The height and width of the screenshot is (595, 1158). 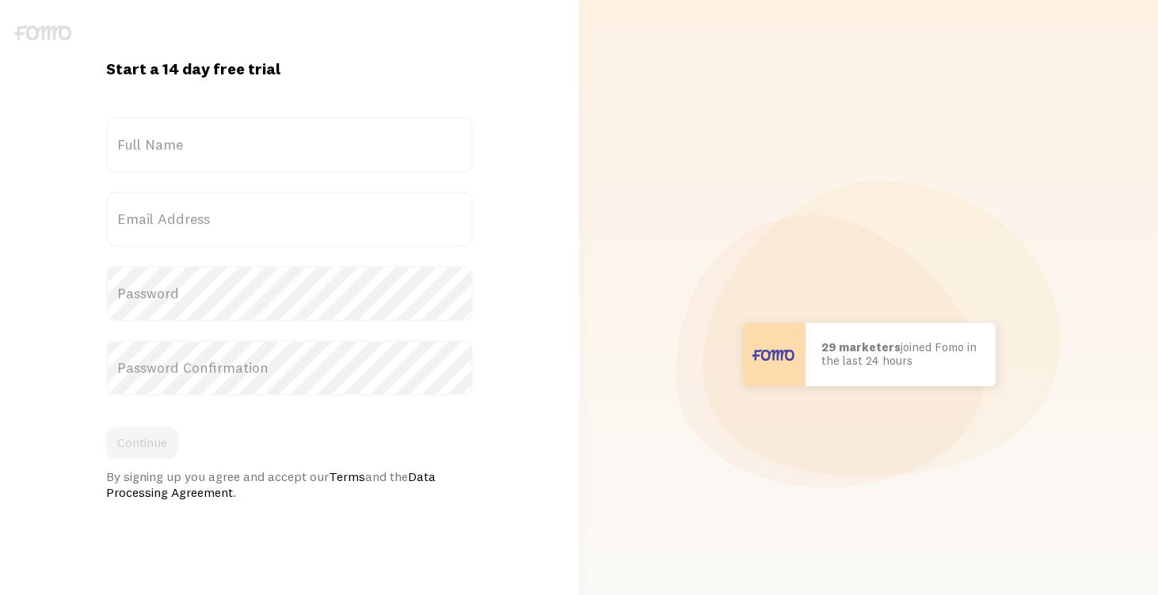 I want to click on h1: Start a 14 day free trial, so click(x=289, y=69).